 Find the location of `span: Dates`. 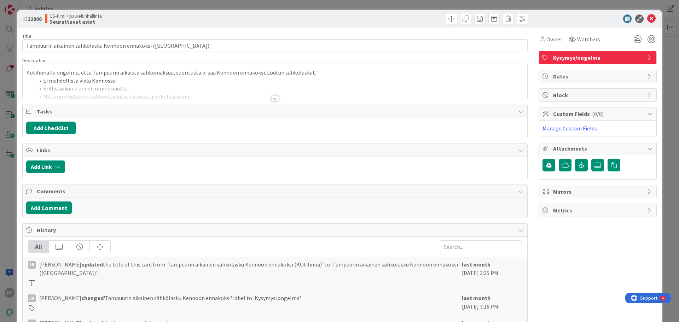

span: Dates is located at coordinates (599, 76).